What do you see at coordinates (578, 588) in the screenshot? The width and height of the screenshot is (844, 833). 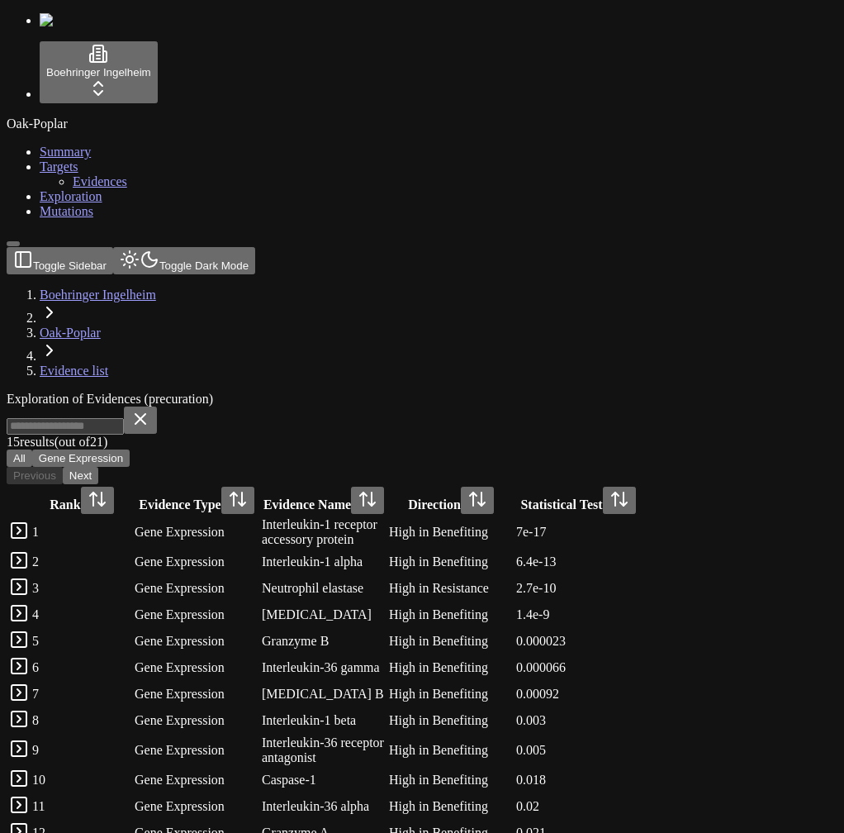 I see `div: 2.7e-10` at bounding box center [578, 588].